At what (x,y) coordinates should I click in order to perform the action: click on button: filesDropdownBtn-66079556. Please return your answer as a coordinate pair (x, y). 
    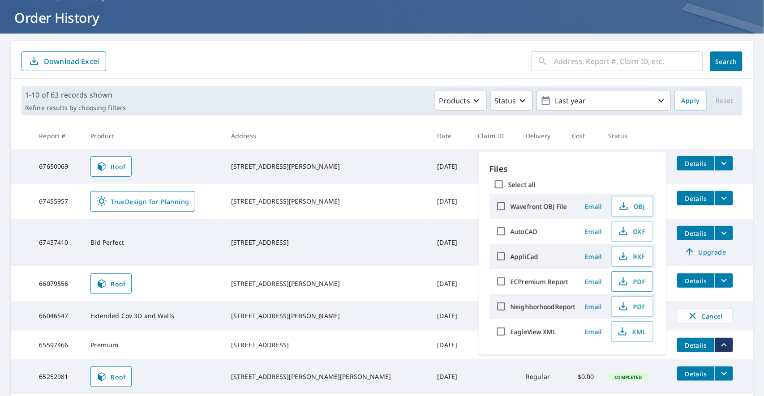
    Looking at the image, I should click on (724, 281).